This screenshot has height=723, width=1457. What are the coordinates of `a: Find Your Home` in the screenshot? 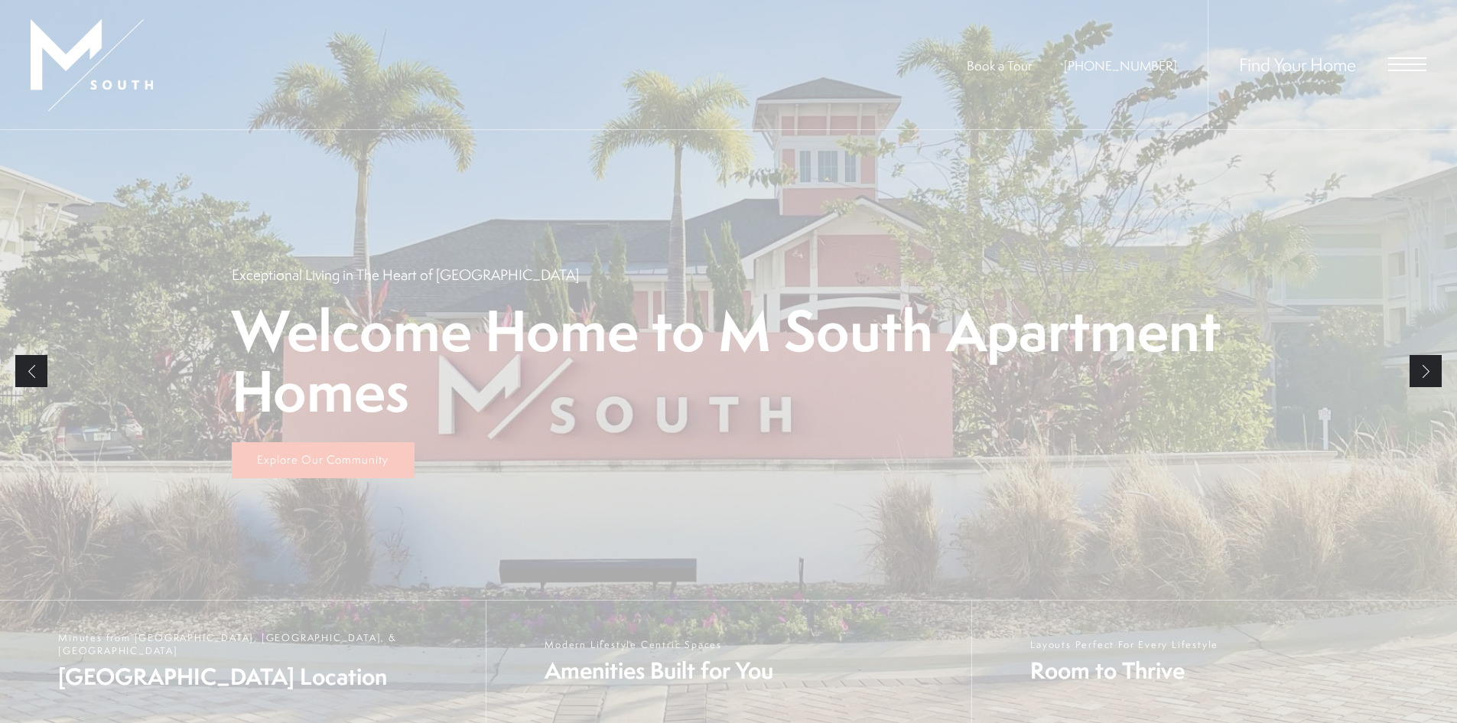 It's located at (1298, 64).